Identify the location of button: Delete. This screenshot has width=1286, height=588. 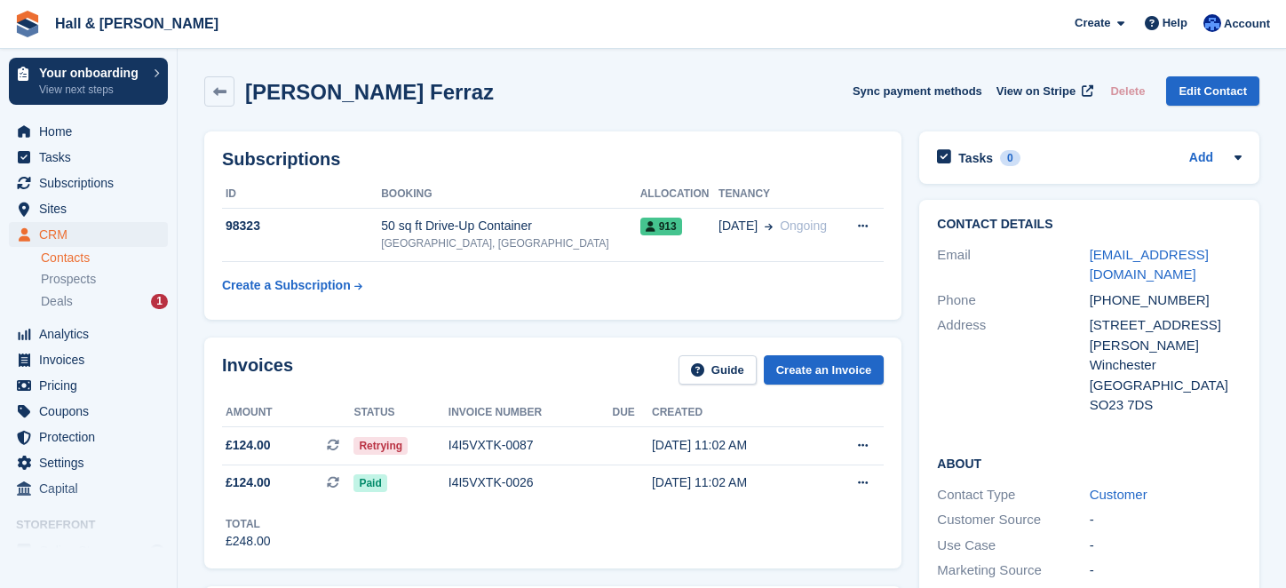
(1127, 91).